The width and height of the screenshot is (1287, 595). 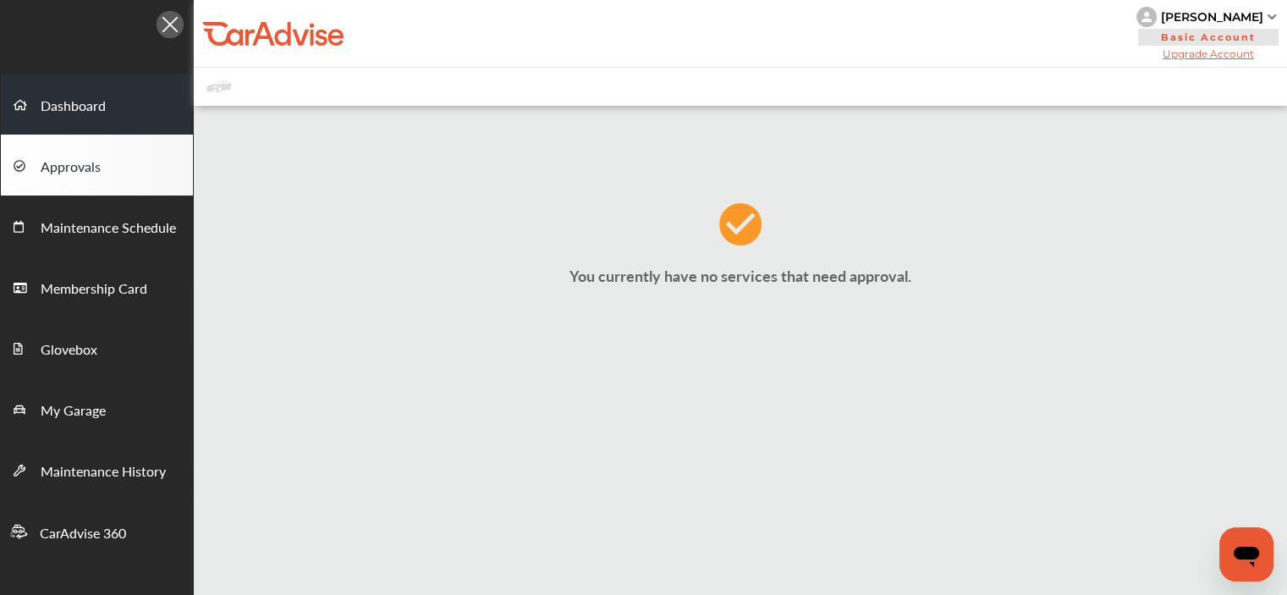 What do you see at coordinates (96, 409) in the screenshot?
I see `a: My Garage` at bounding box center [96, 409].